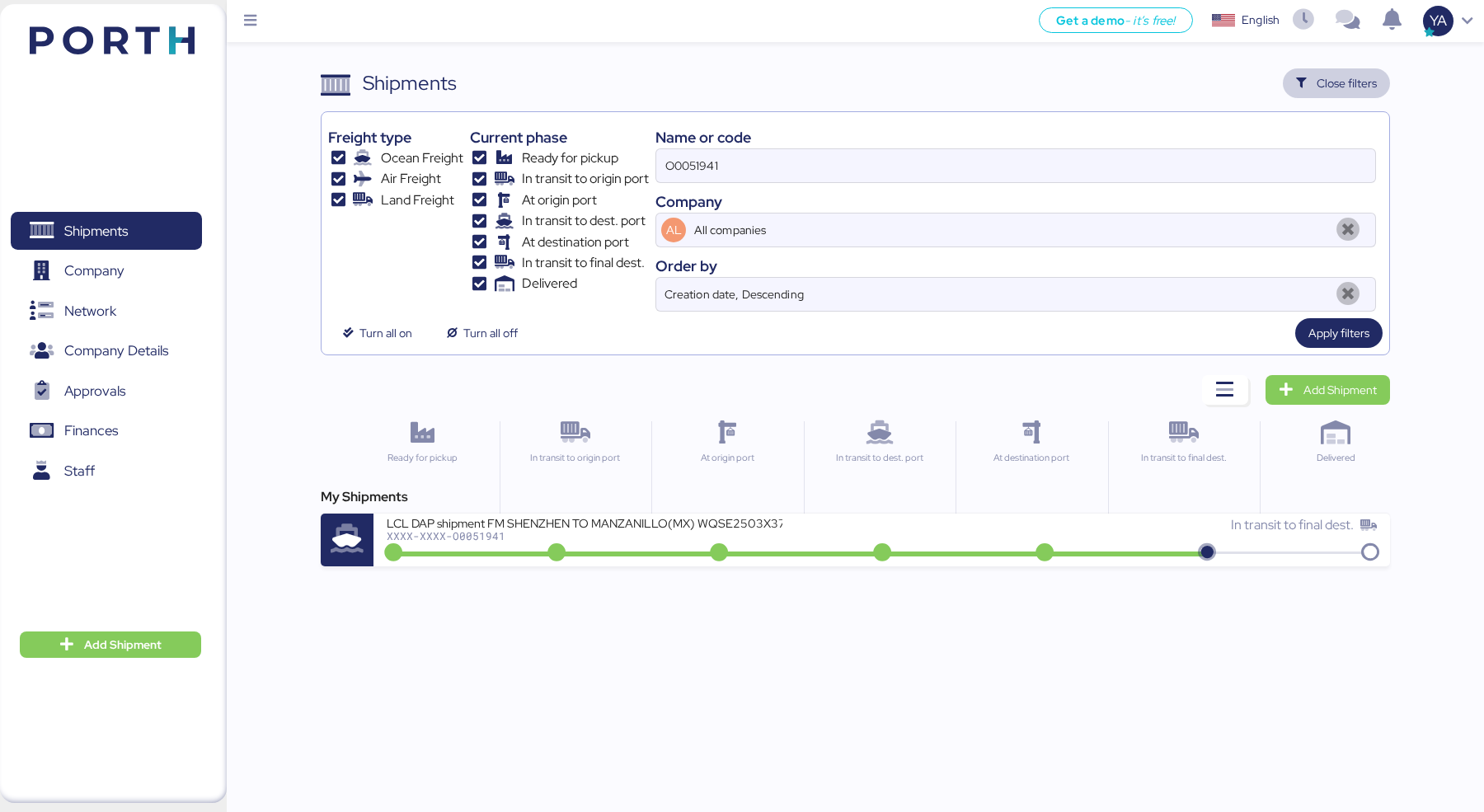 The height and width of the screenshot is (812, 1484). I want to click on div: Order by, so click(1015, 265).